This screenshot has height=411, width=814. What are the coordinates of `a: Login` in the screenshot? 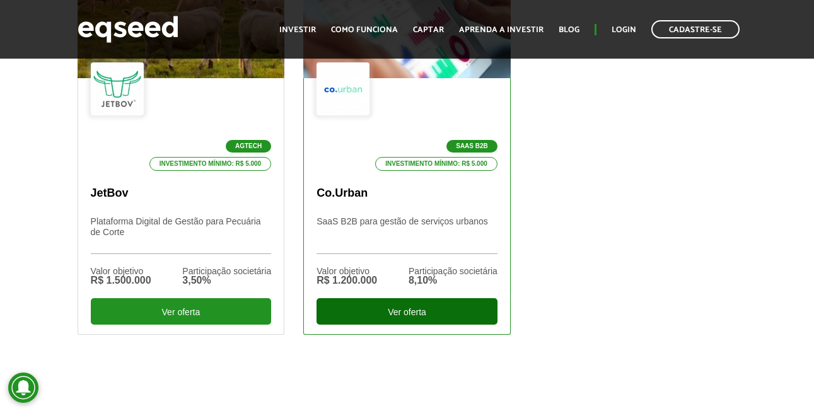 It's located at (623, 30).